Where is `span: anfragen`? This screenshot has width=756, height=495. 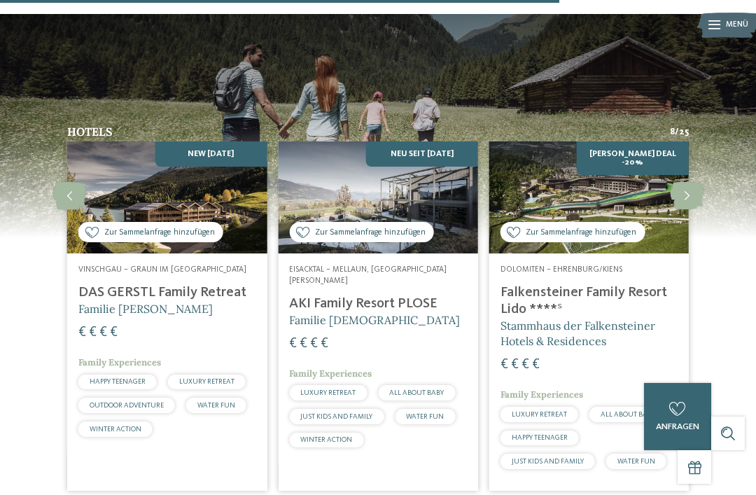
span: anfragen is located at coordinates (678, 426).